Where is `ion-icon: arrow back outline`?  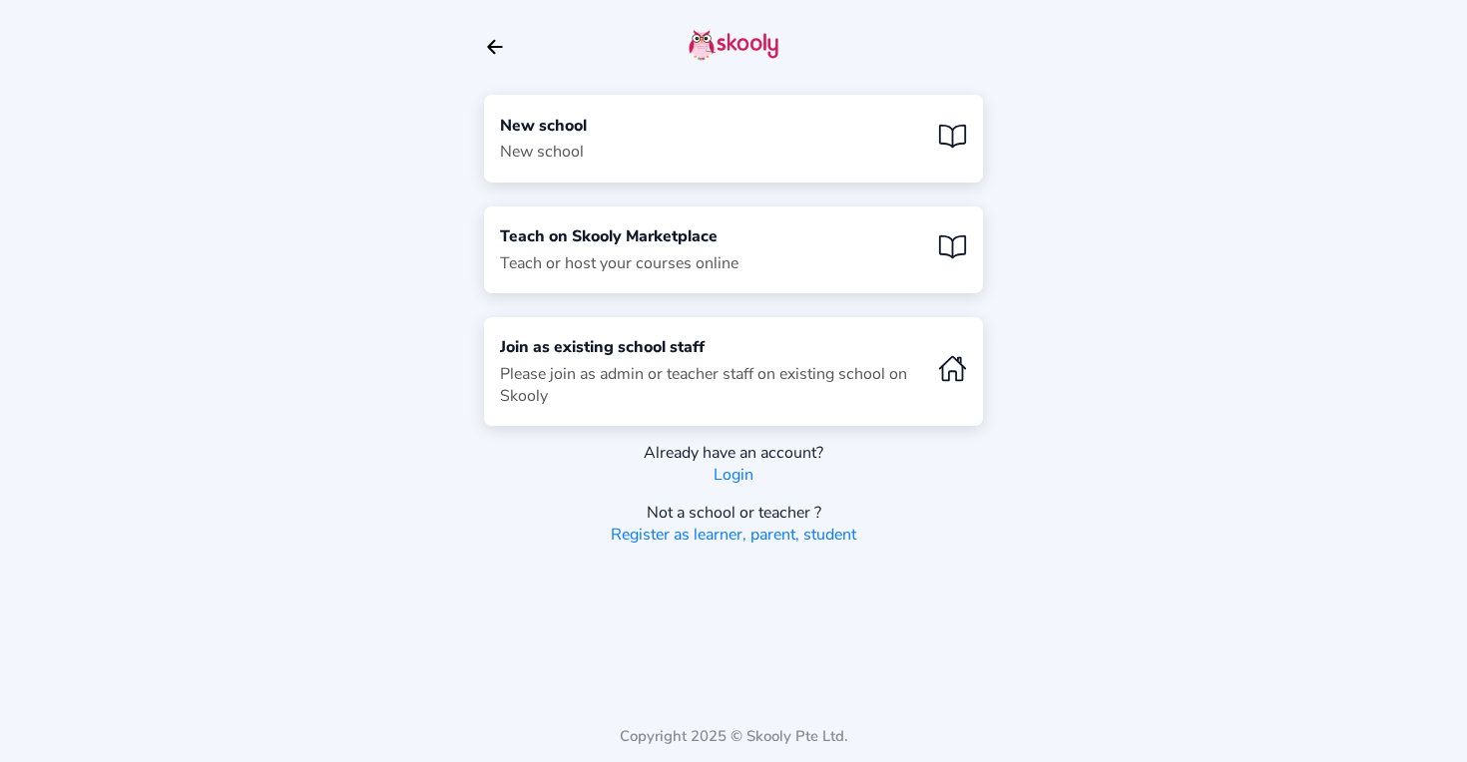 ion-icon: arrow back outline is located at coordinates (495, 47).